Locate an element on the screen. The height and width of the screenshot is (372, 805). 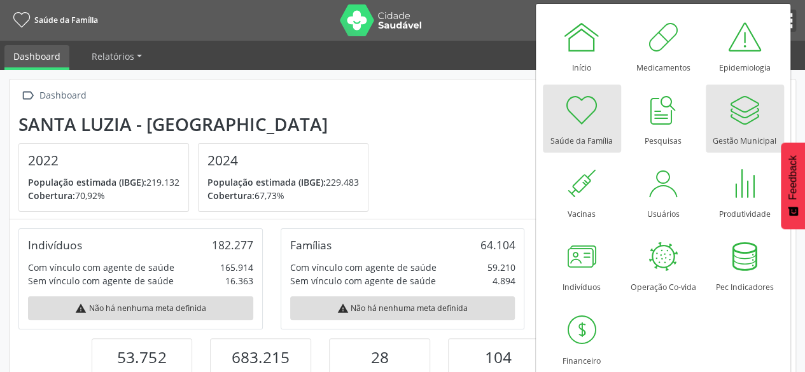
div: Dashboard is located at coordinates (62, 95).